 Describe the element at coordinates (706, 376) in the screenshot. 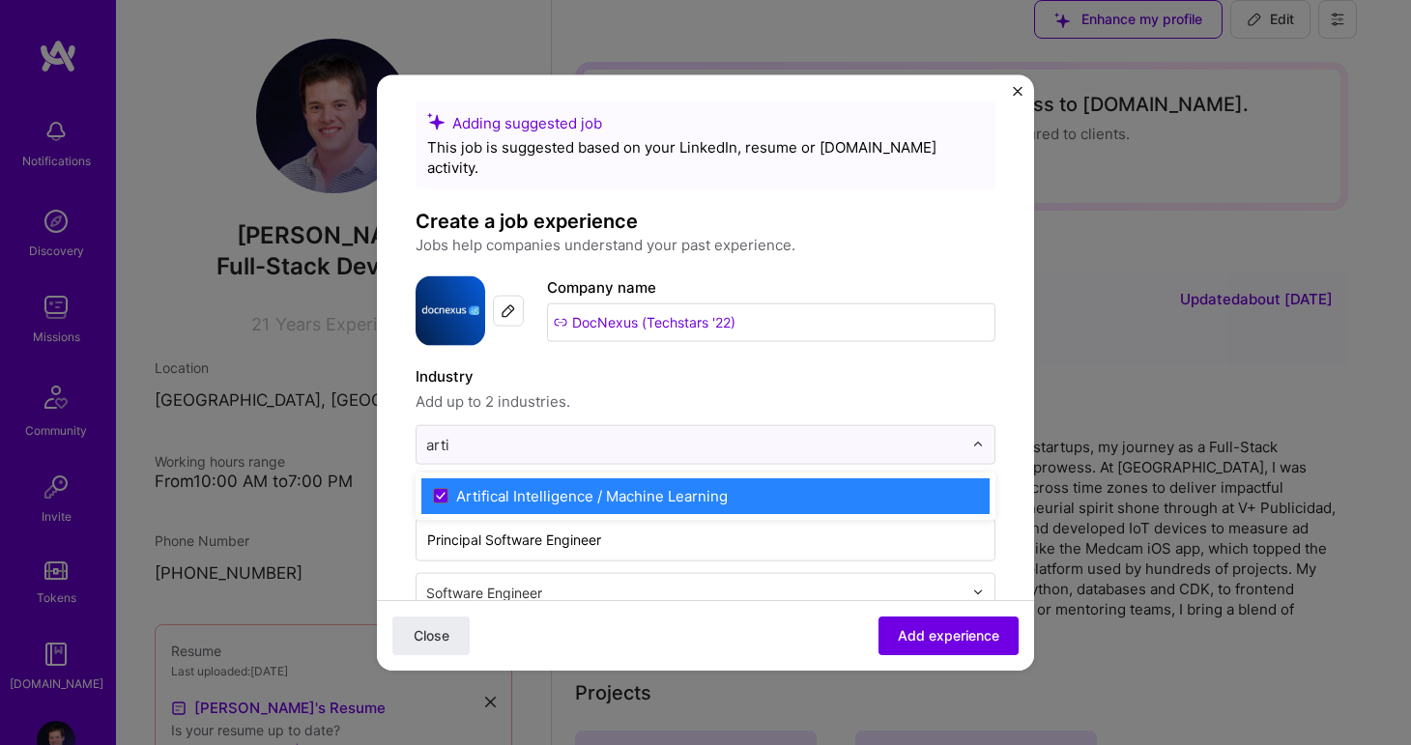

I see `label: Industry` at that location.